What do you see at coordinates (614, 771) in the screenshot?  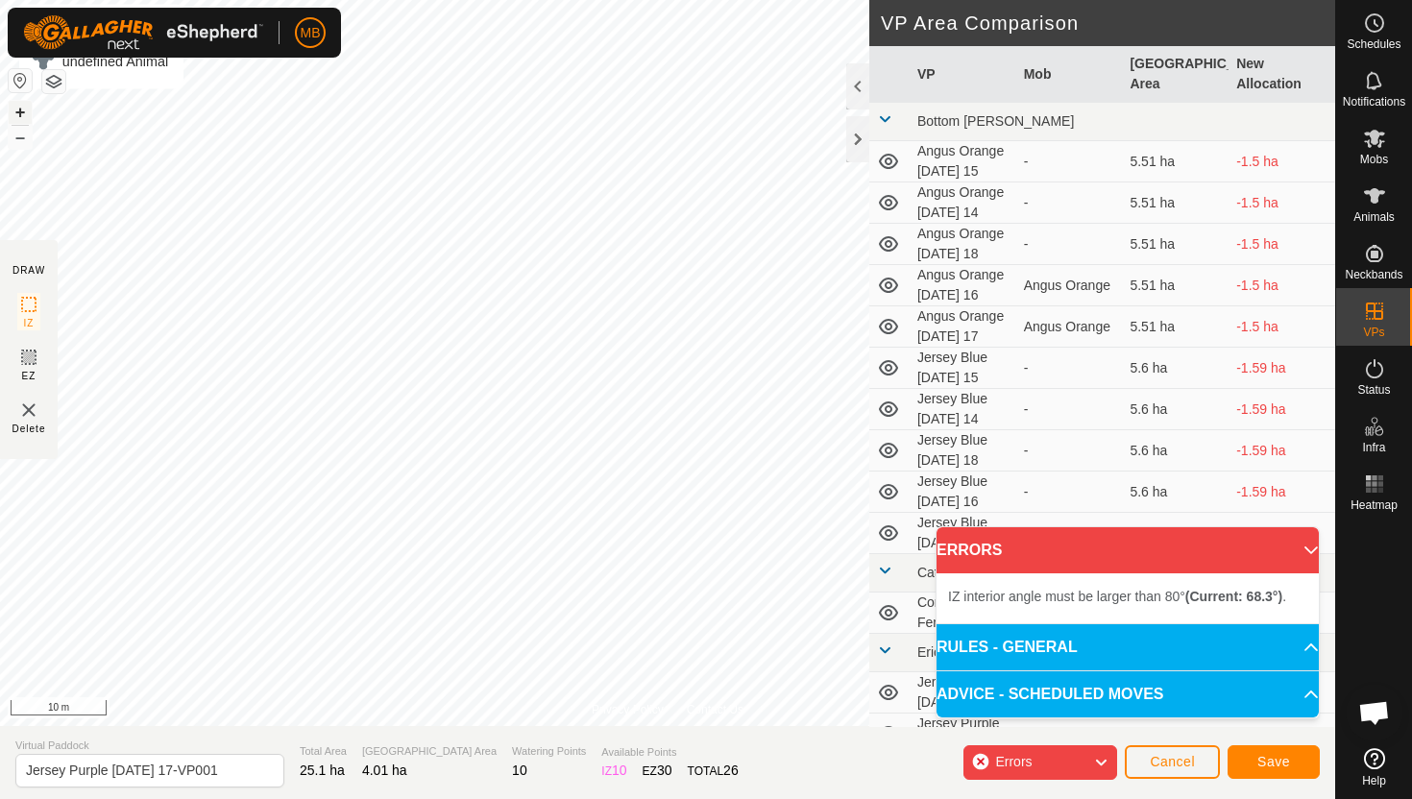 I see `div: IZ` at bounding box center [614, 771].